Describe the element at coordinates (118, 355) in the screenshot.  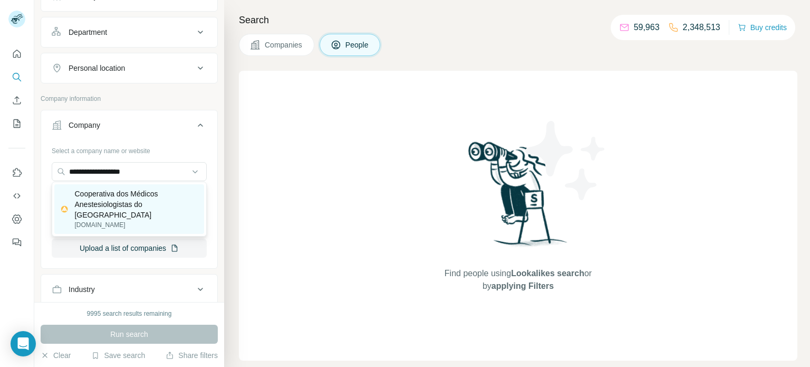
I see `button: Save search` at that location.